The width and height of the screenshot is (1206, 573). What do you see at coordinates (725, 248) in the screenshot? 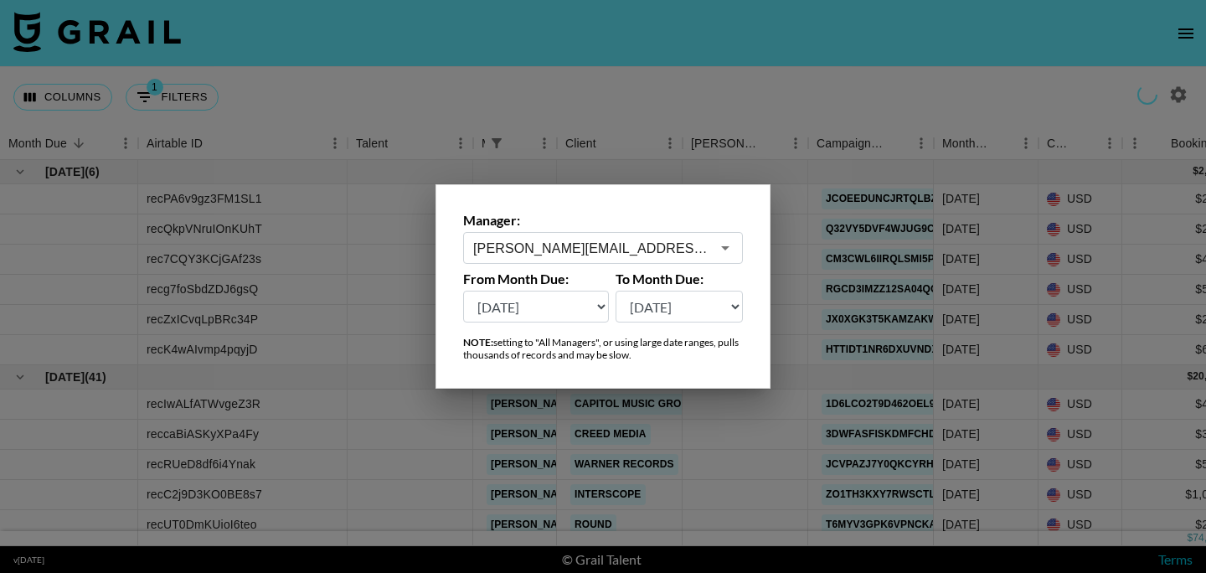
I see `button: Open` at bounding box center [725, 248].